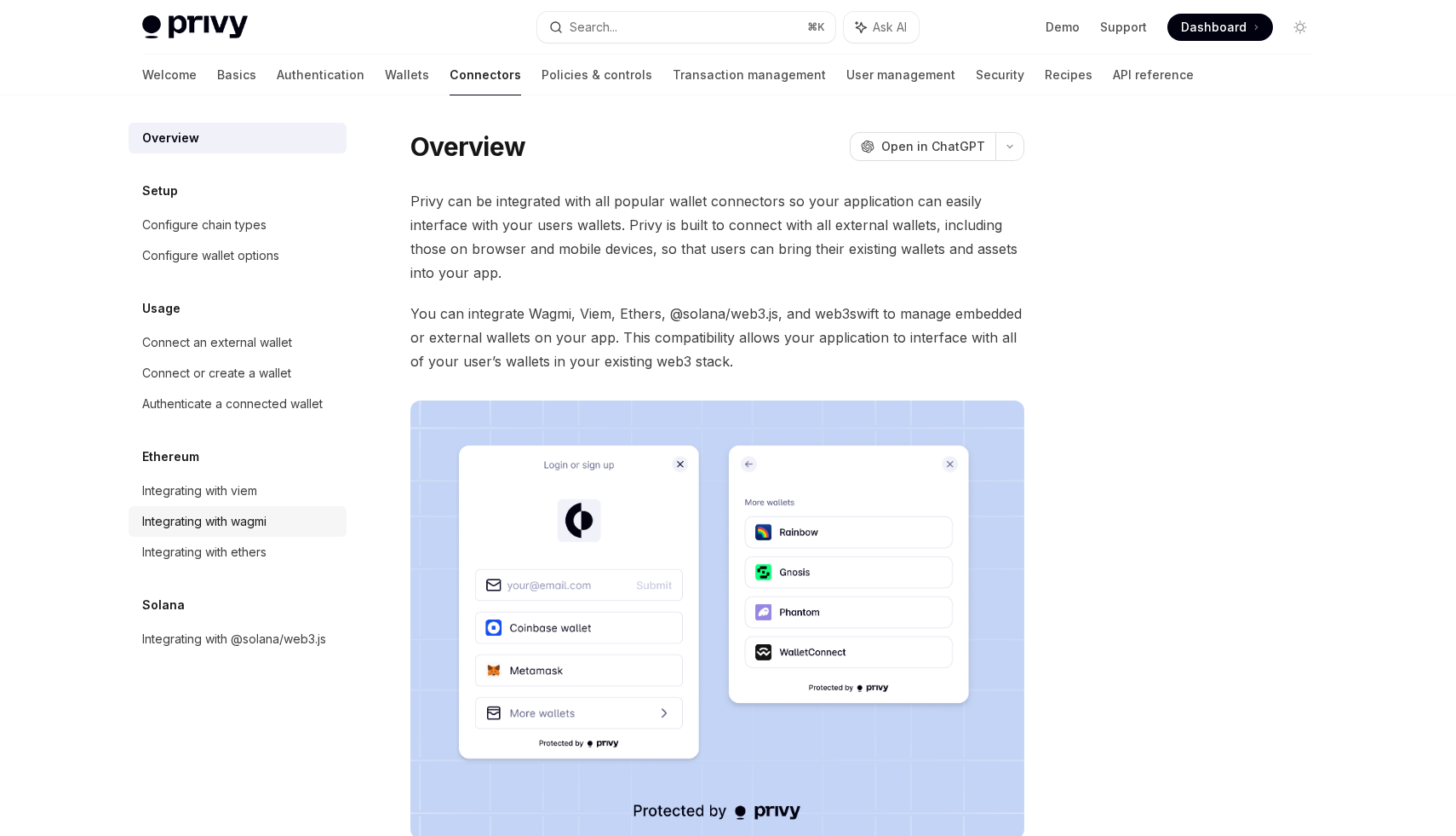 The width and height of the screenshot is (1456, 836). Describe the element at coordinates (232, 404) in the screenshot. I see `div: Authenticate a connected wallet` at that location.